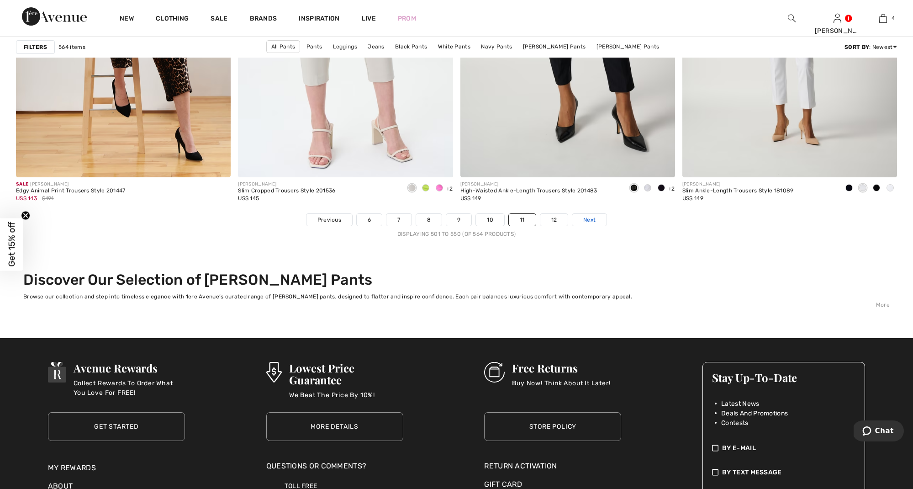 The image size is (913, 489). I want to click on button: Close teaser, so click(26, 216).